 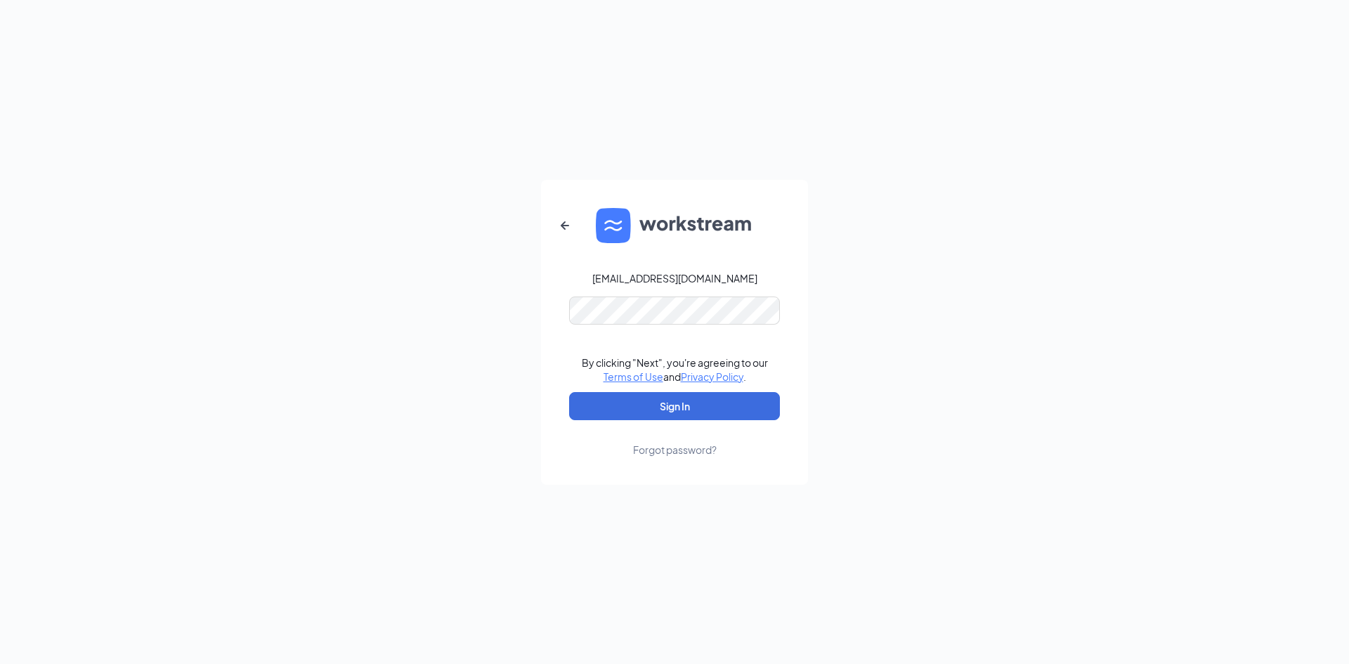 What do you see at coordinates (565, 226) in the screenshot?
I see `svg: ArrowLeftNew` at bounding box center [565, 226].